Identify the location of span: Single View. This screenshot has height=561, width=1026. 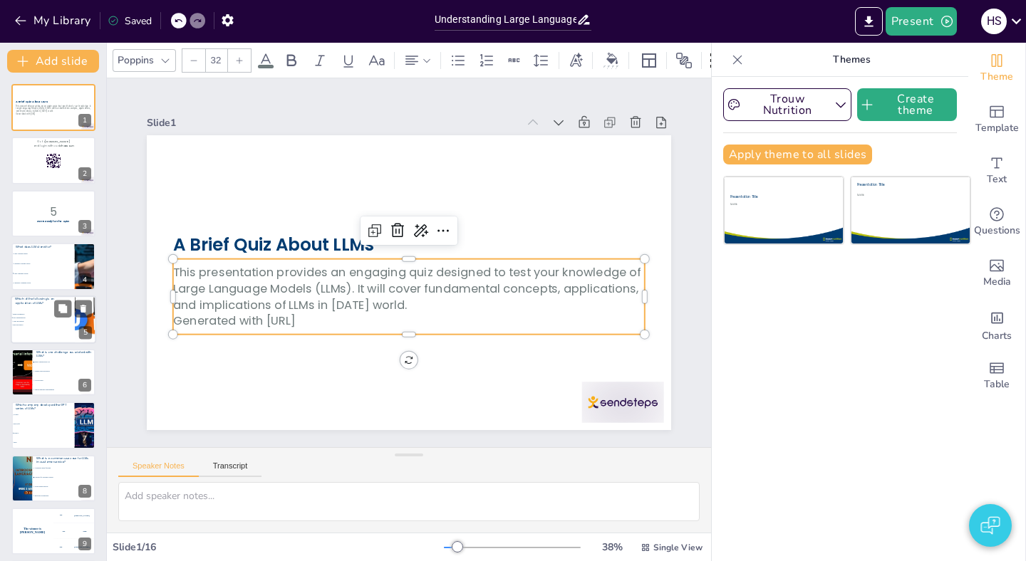
(677, 548).